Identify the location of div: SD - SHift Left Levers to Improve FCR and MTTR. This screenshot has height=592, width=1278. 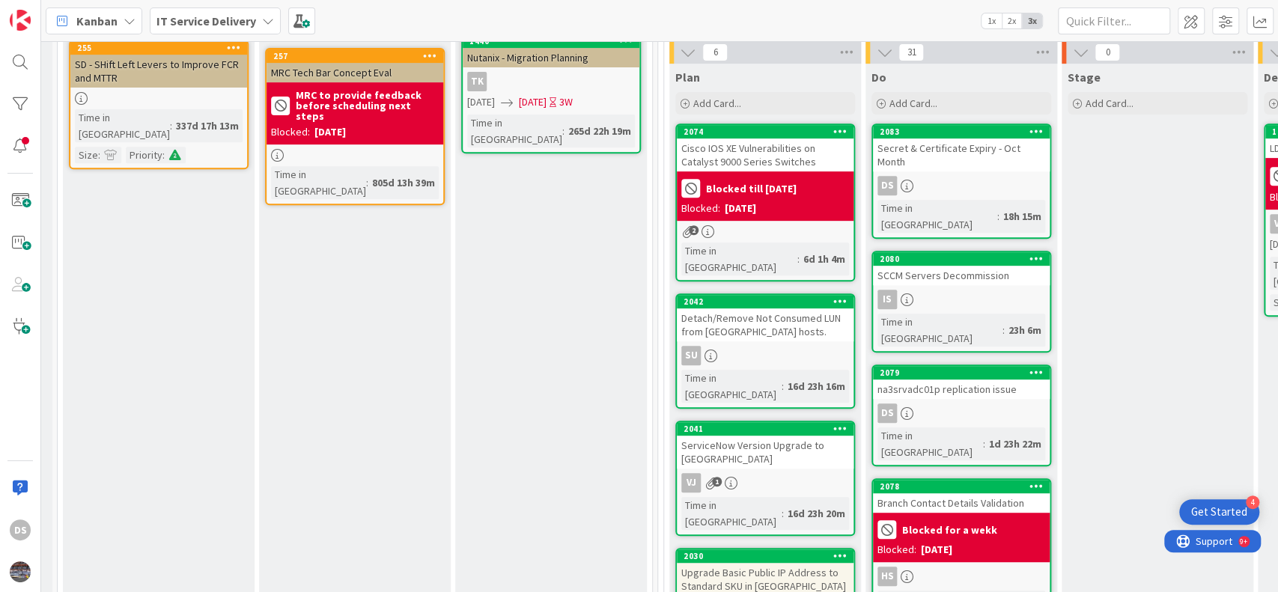
(159, 71).